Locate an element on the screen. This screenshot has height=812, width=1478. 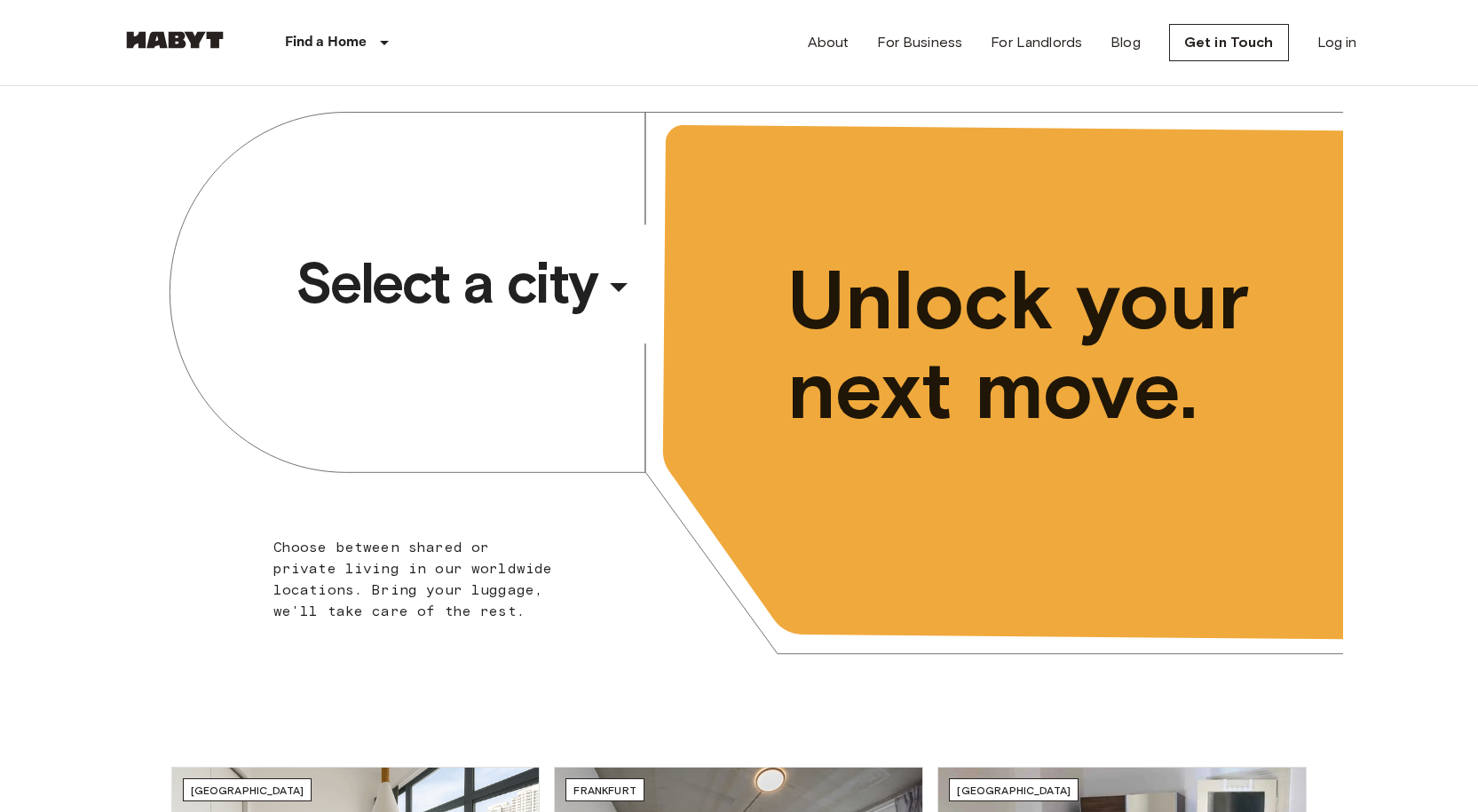
a: For Landlords is located at coordinates (1036, 43).